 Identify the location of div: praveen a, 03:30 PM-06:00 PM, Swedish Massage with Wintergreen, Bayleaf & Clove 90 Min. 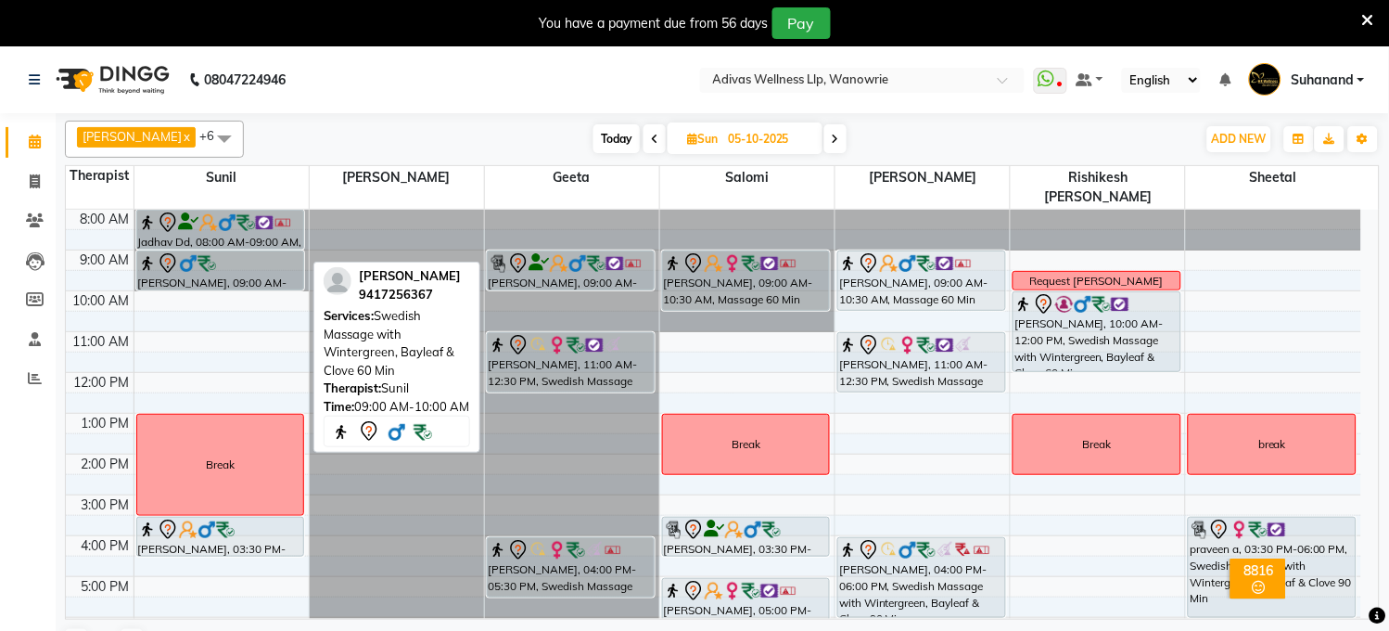
(1272, 567).